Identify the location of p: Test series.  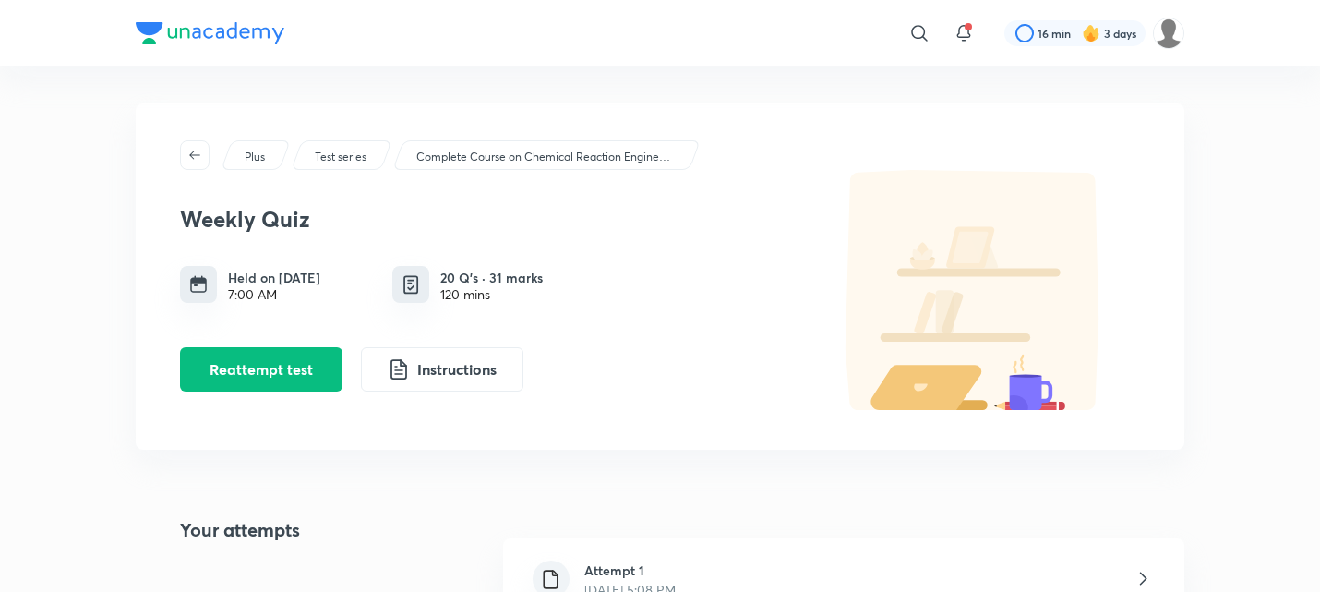
(341, 157).